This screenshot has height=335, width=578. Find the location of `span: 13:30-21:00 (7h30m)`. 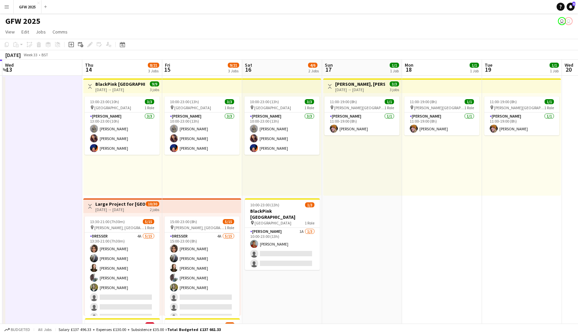

span: 13:30-21:00 (7h30m) is located at coordinates (107, 221).